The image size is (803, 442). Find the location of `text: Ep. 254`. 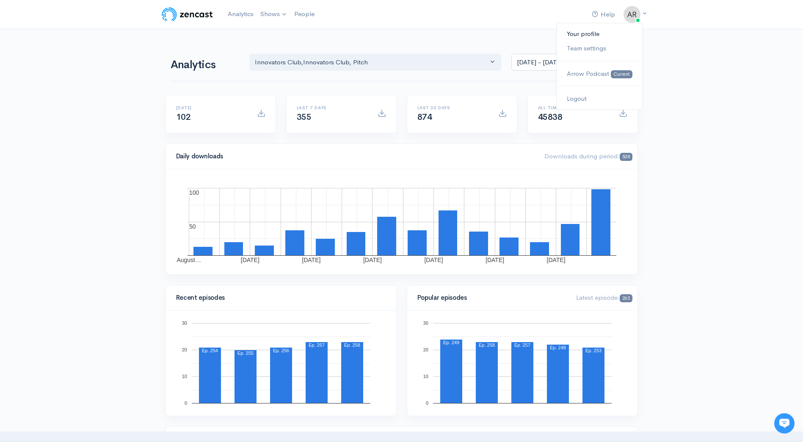

text: Ep. 254 is located at coordinates (210, 350).